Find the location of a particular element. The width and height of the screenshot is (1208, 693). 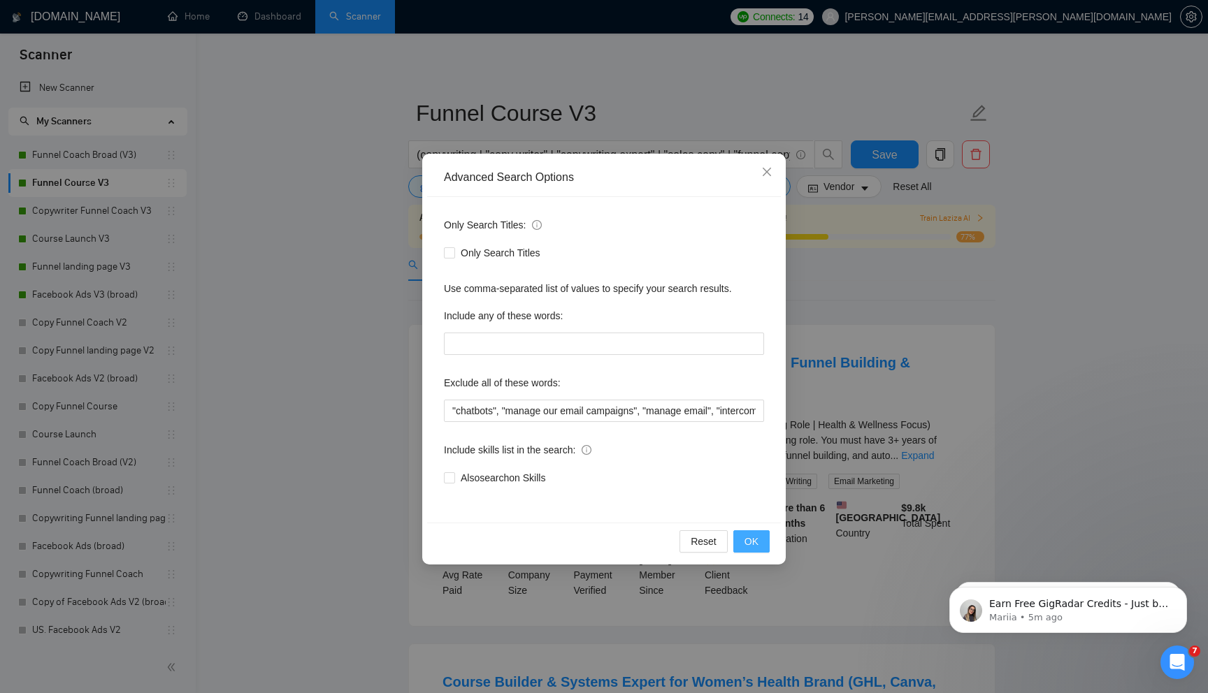

div: message notification from Mariia, 5m ago. Earn Free GigRadar Credits - Just by Sharing Your Story... is located at coordinates (140, 52).